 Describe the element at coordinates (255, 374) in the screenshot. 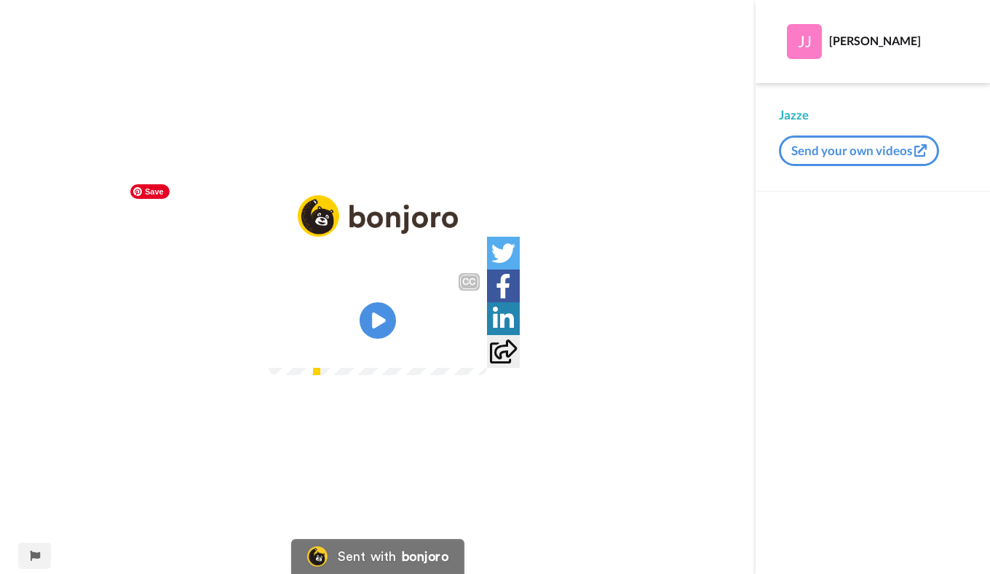

I see `span: 0:00` at that location.